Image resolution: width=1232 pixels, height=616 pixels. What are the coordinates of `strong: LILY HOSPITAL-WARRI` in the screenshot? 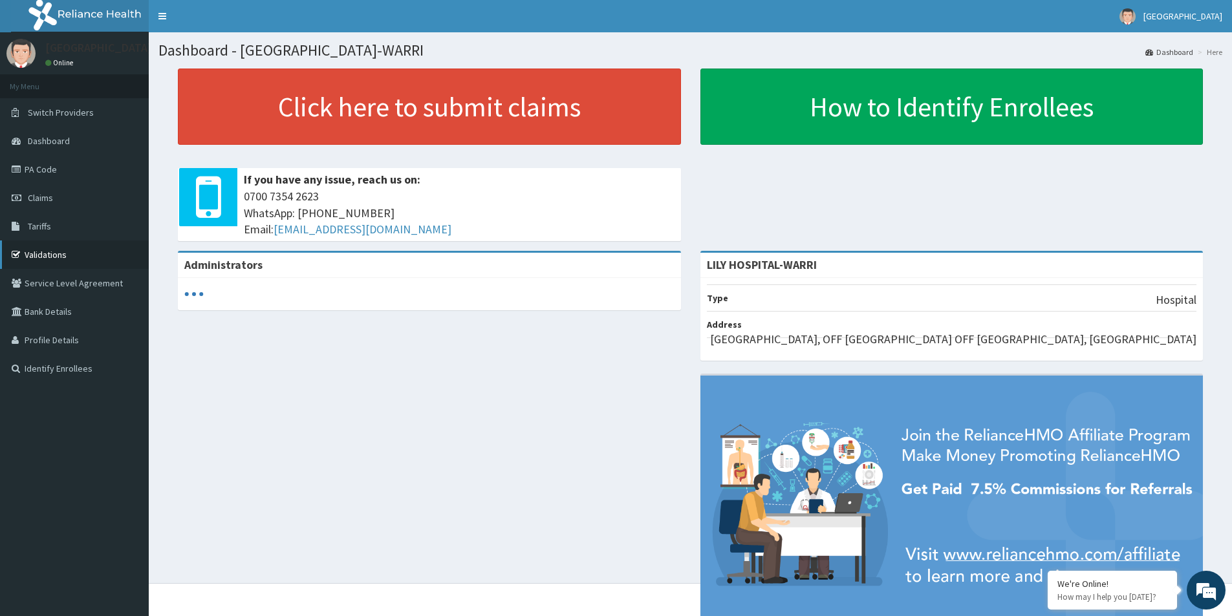 It's located at (762, 264).